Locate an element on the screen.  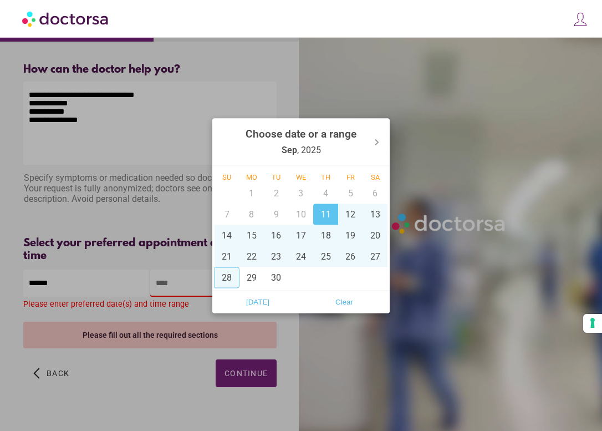
div: Tu is located at coordinates (276, 176).